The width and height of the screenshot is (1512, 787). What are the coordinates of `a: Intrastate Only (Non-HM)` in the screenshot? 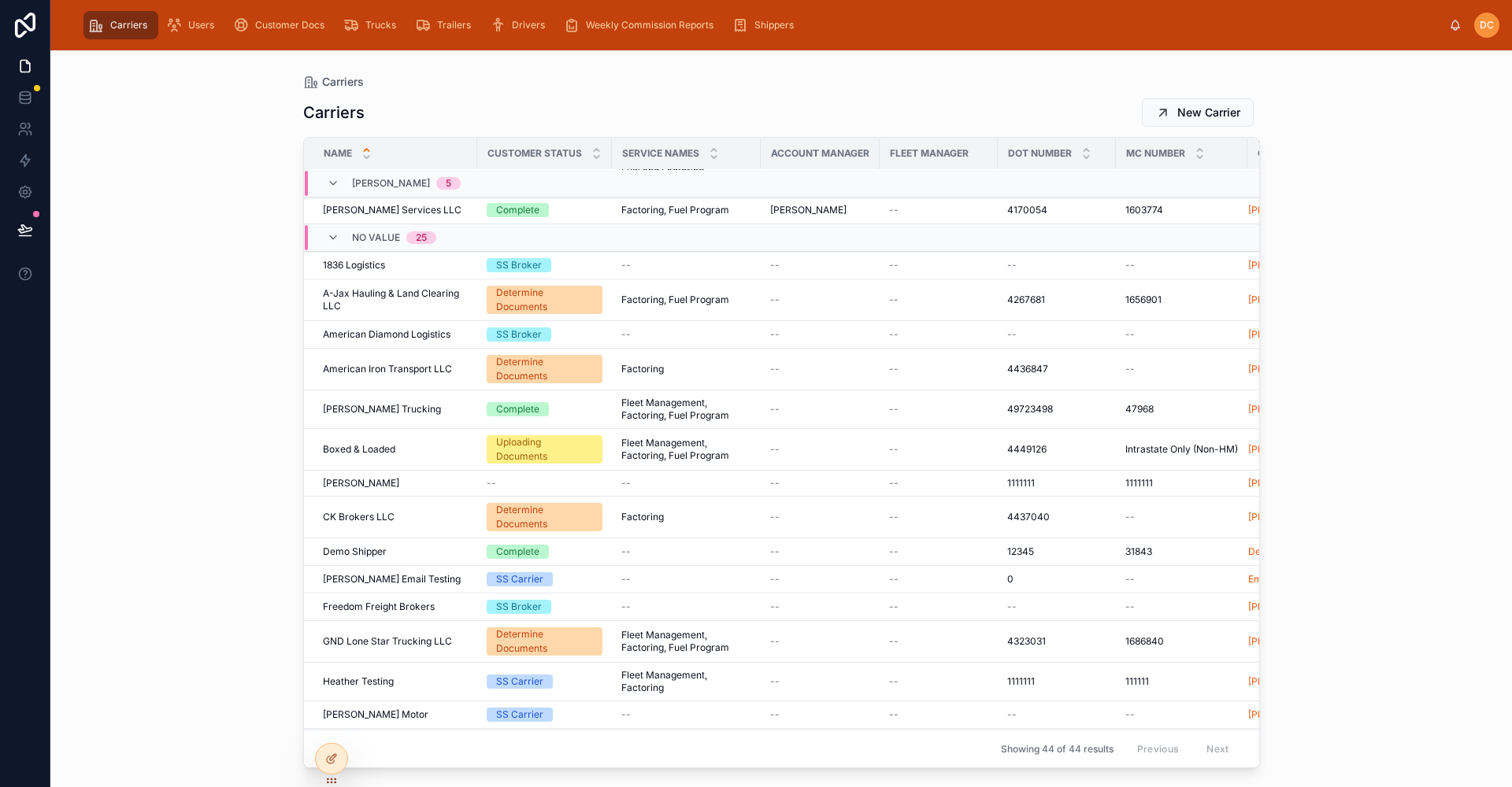 It's located at (1181, 449).